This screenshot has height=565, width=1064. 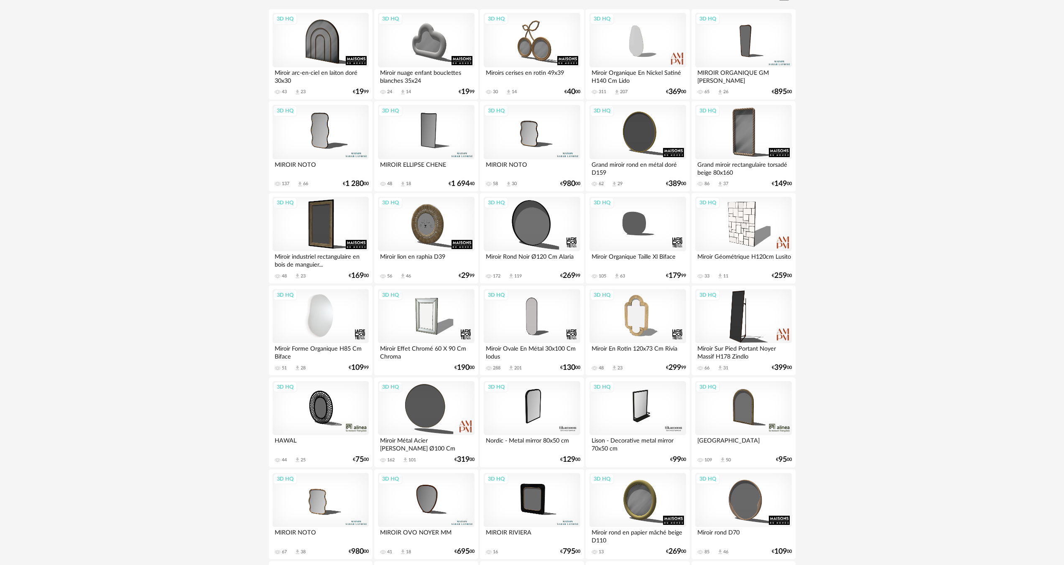 I want to click on div: 201, so click(x=518, y=368).